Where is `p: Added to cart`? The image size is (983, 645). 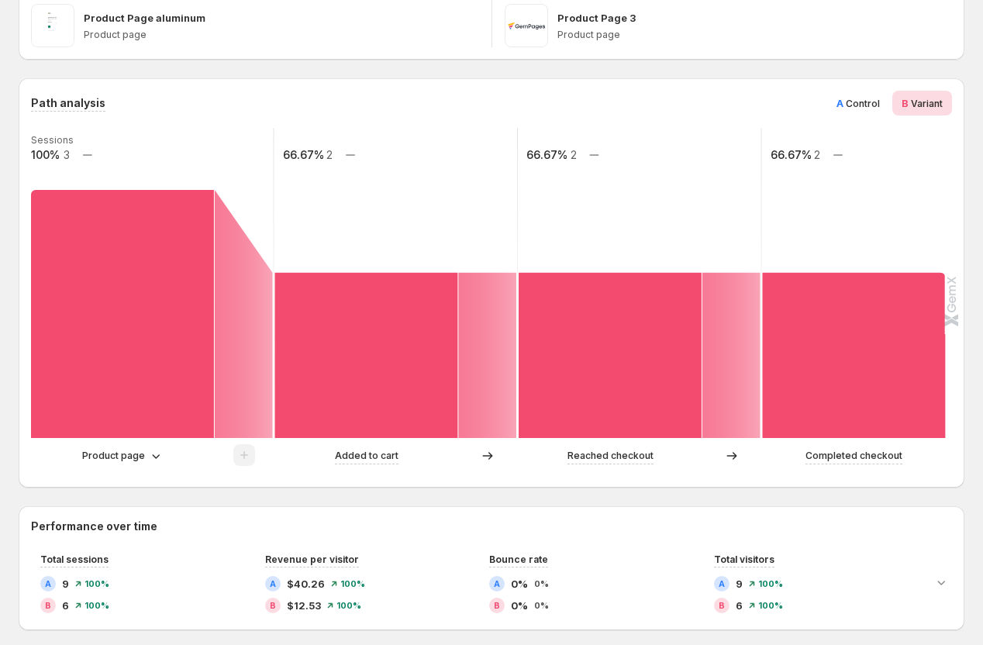 p: Added to cart is located at coordinates (367, 456).